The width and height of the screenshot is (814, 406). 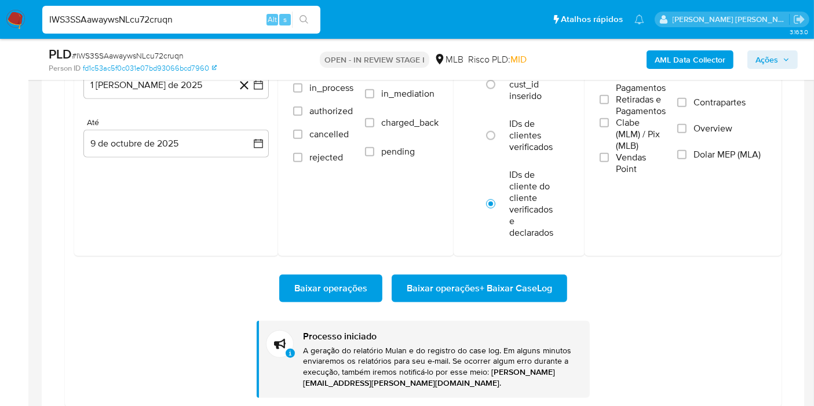 What do you see at coordinates (64, 68) in the screenshot?
I see `b: Person ID` at bounding box center [64, 68].